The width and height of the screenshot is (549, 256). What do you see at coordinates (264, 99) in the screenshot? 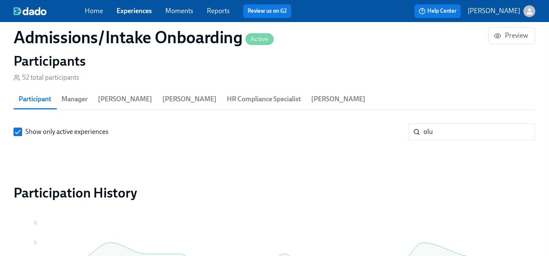
I see `span: HR Compliance Specialist` at bounding box center [264, 99].